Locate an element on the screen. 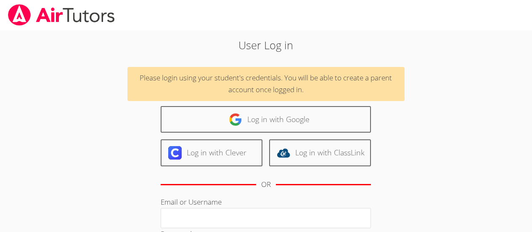 The width and height of the screenshot is (532, 232). div: Please login using your student's credentials. You will be able to create a parent account once l... is located at coordinates (266, 84).